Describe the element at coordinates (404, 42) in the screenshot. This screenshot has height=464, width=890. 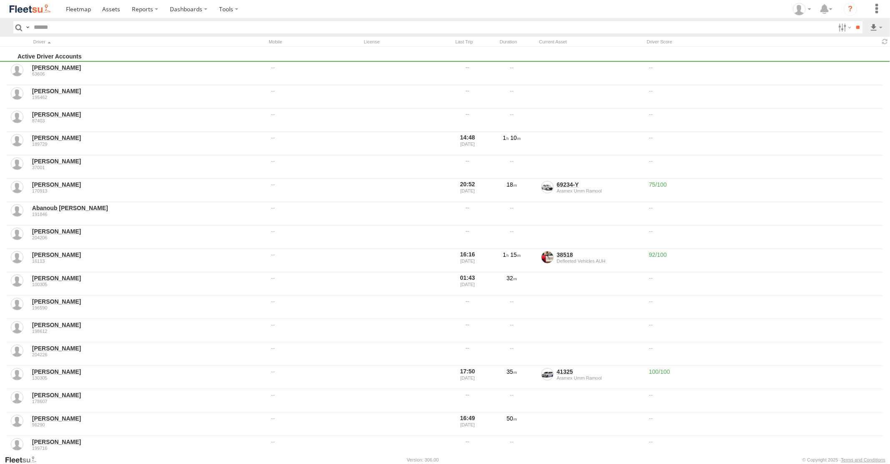
I see `div: License` at that location.